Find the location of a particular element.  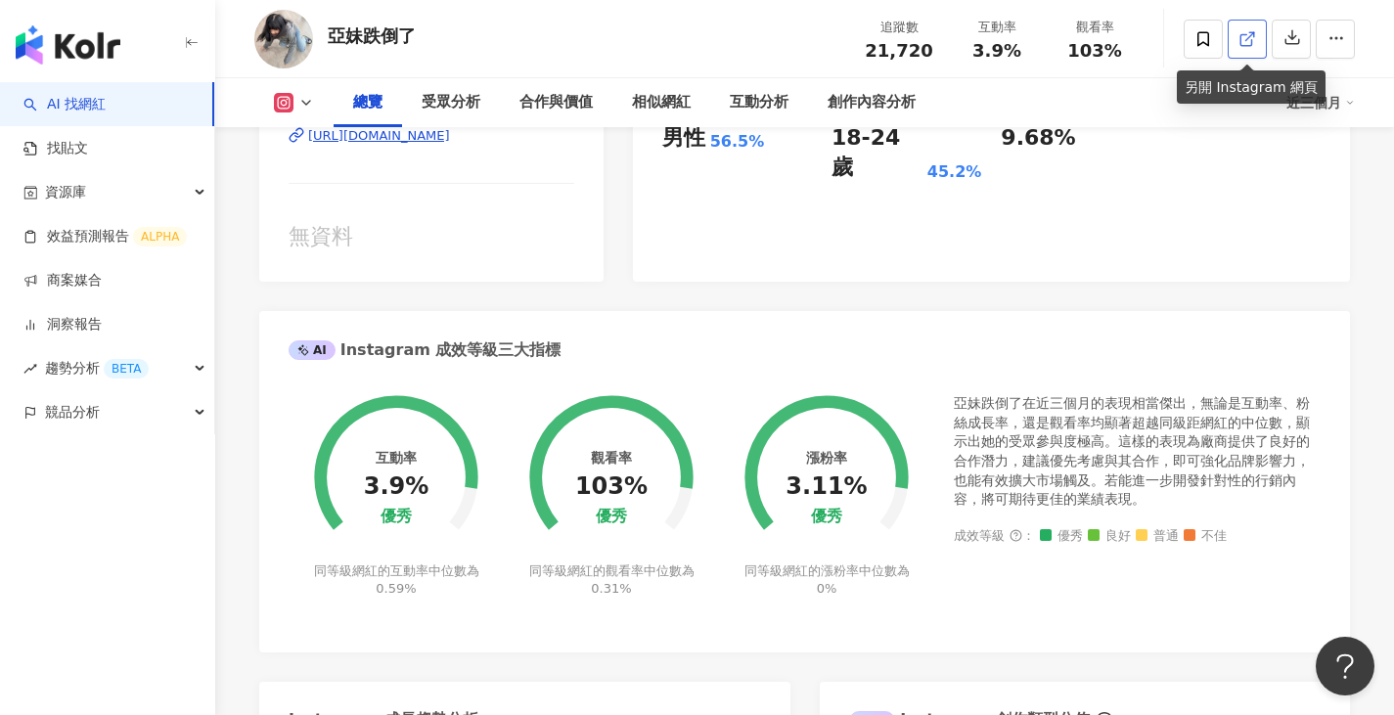

img: logo is located at coordinates (67, 45).